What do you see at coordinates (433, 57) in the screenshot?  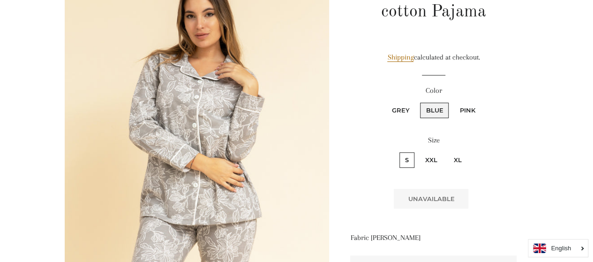 I see `div: calculated at checkout.` at bounding box center [433, 57].